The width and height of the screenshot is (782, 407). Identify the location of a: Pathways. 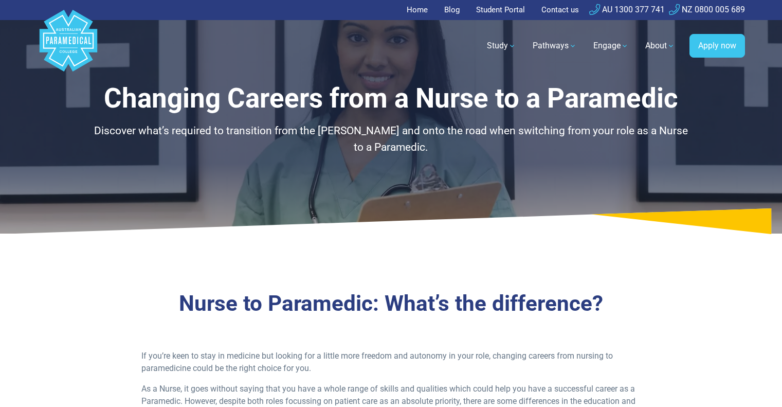
(555, 46).